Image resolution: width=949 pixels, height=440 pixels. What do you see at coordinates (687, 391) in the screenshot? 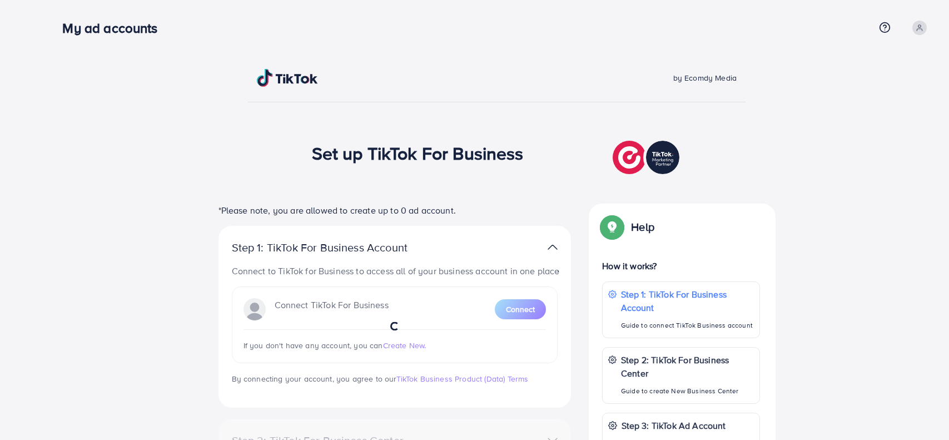
I see `p: Guide to create New Business Center` at bounding box center [687, 391].